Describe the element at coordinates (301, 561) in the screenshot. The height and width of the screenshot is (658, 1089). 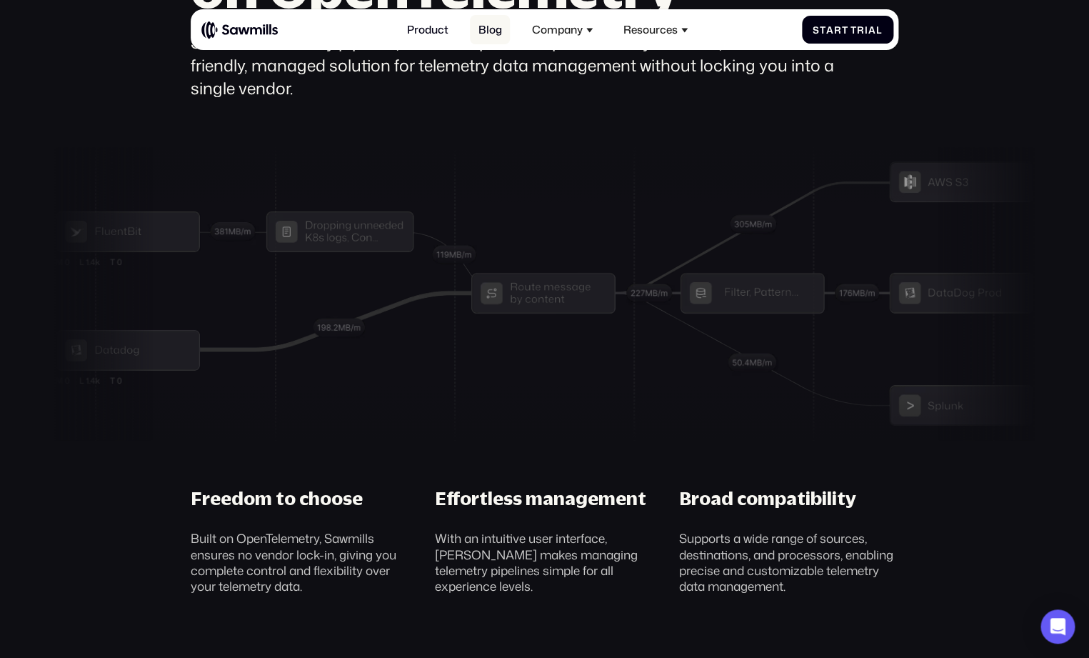
I see `div: Built on OpenTelemetry, Sawmills ensures no vendor lock-in, giving you complete control and flexi...` at that location.